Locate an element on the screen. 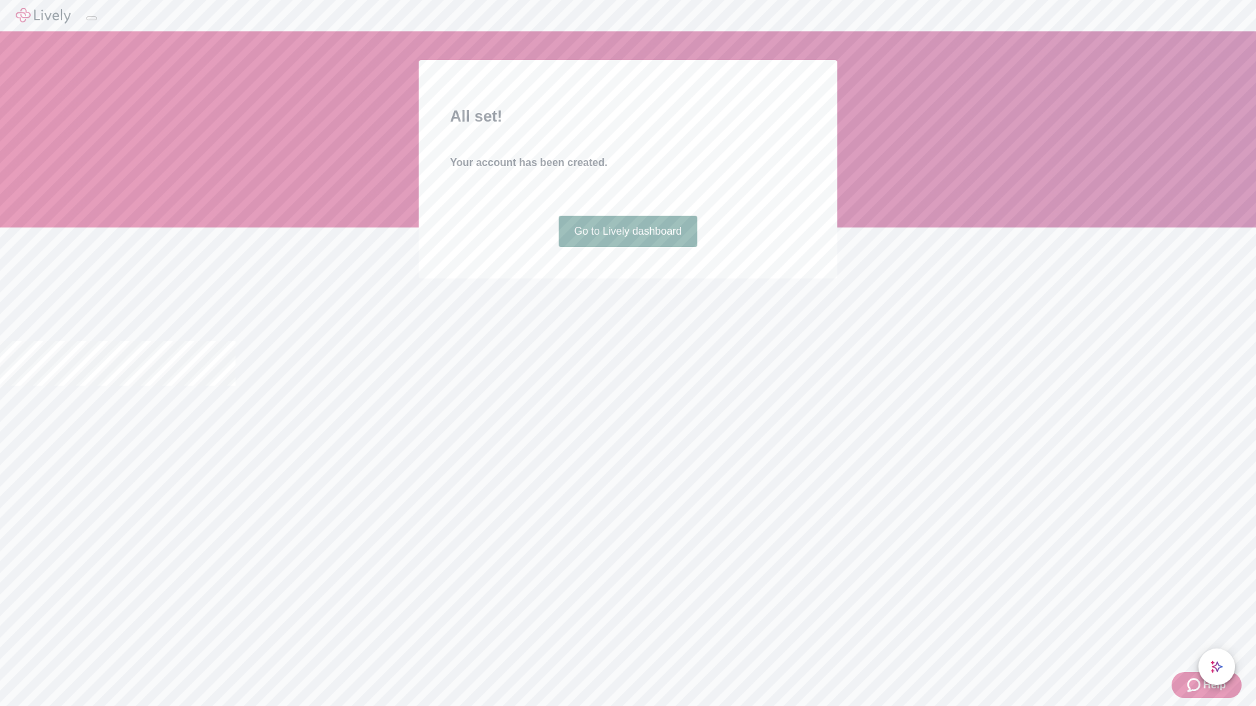 The image size is (1256, 706). span: Help is located at coordinates (1214, 685).